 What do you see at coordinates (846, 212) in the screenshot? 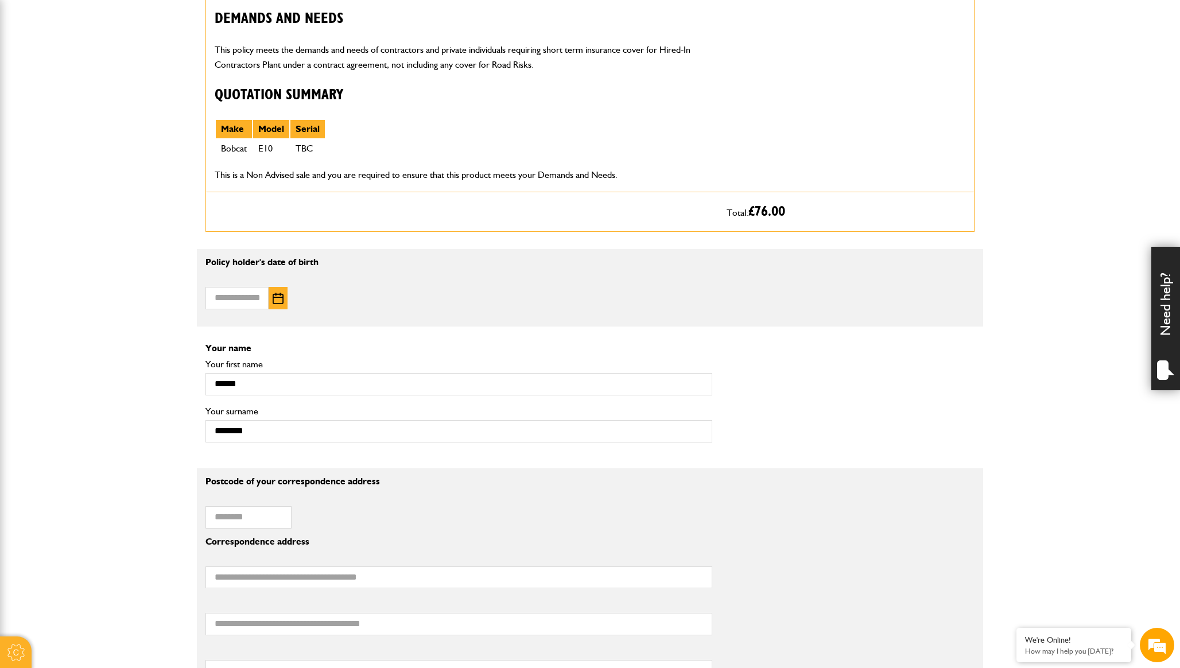
I see `p: Total:` at bounding box center [846, 212].